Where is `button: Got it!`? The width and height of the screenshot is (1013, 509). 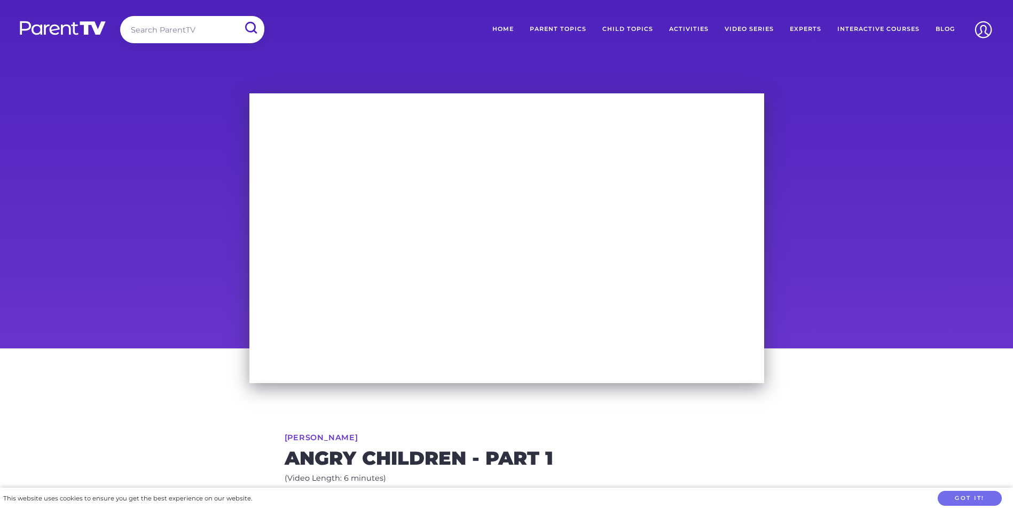
button: Got it! is located at coordinates (970, 499).